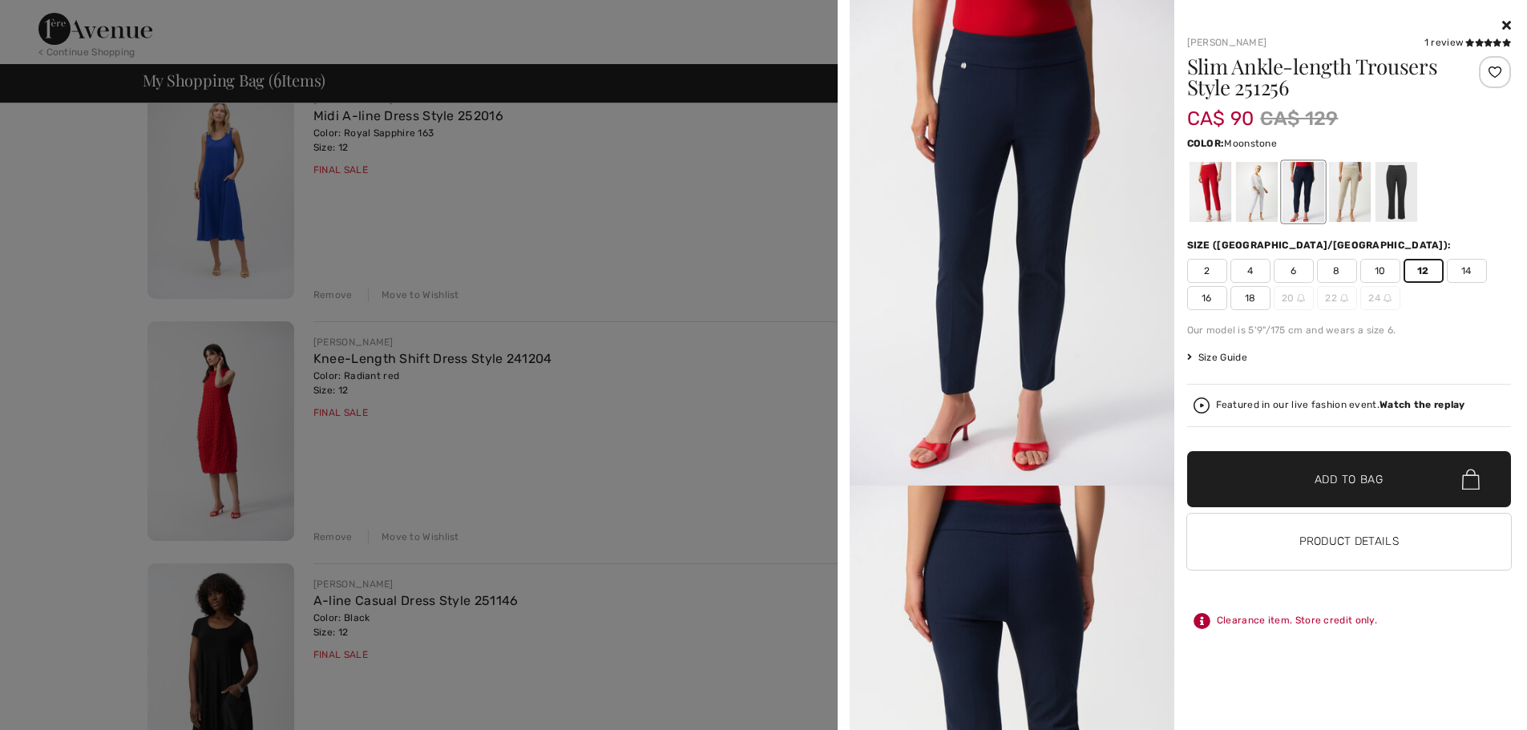  I want to click on span: 12, so click(1424, 271).